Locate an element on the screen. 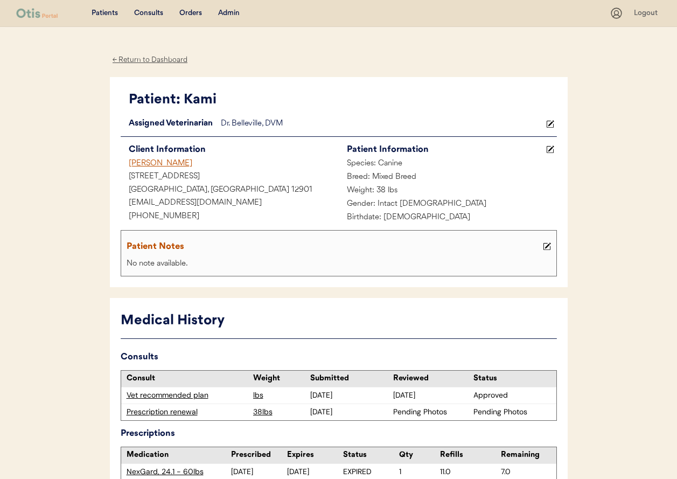 This screenshot has height=479, width=677. div: 38lbs is located at coordinates (280, 412).